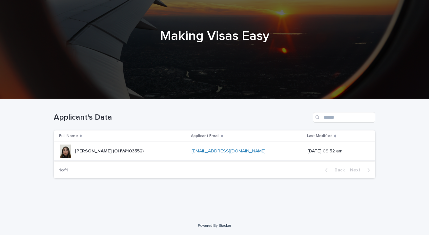  What do you see at coordinates (361, 170) in the screenshot?
I see `button: Next` at bounding box center [361, 170].